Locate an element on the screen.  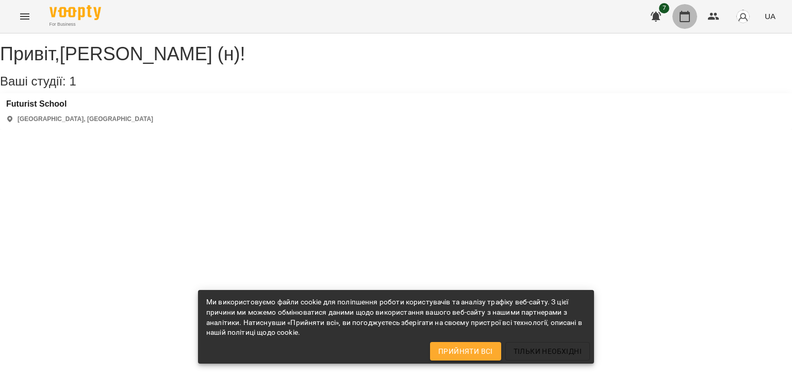
img: Voopty Logo is located at coordinates (75, 12).